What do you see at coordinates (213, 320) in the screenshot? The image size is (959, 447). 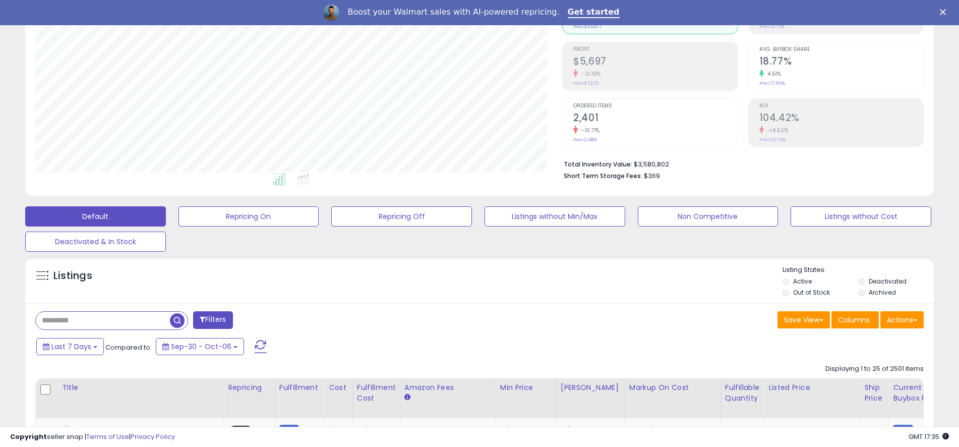 I see `button: Filters` at bounding box center [213, 320].